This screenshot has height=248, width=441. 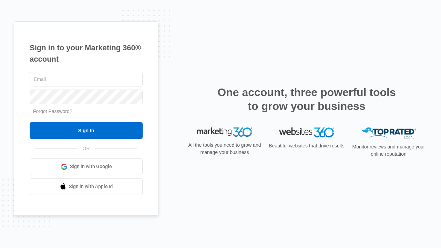 I want to click on a: Sign in with Apple Id, so click(x=86, y=187).